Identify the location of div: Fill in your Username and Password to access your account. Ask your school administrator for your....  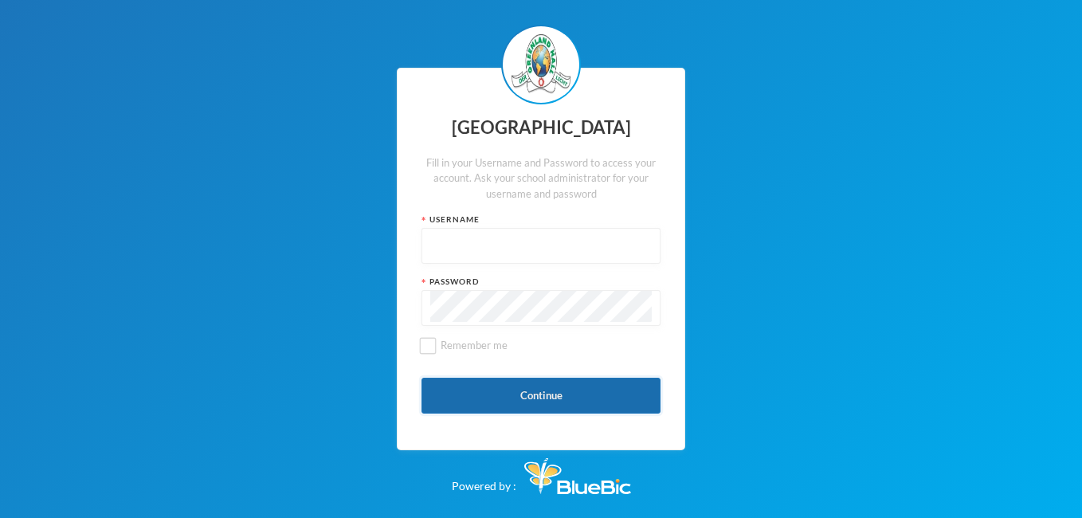
(541, 179).